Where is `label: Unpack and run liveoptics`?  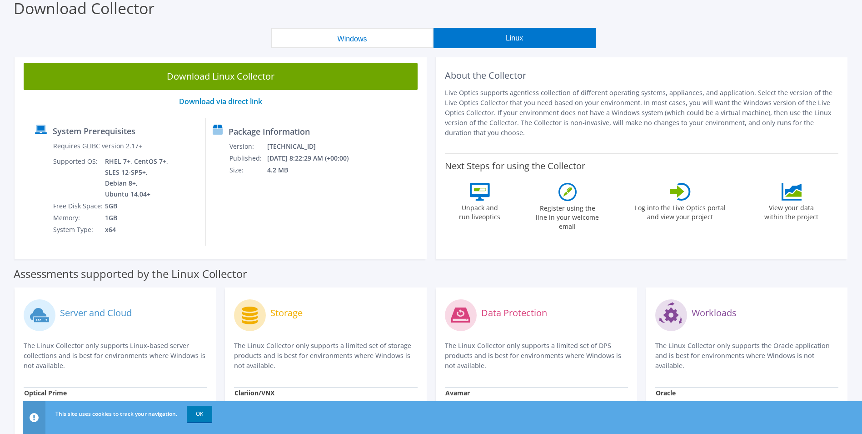
label: Unpack and run liveoptics is located at coordinates (480, 211).